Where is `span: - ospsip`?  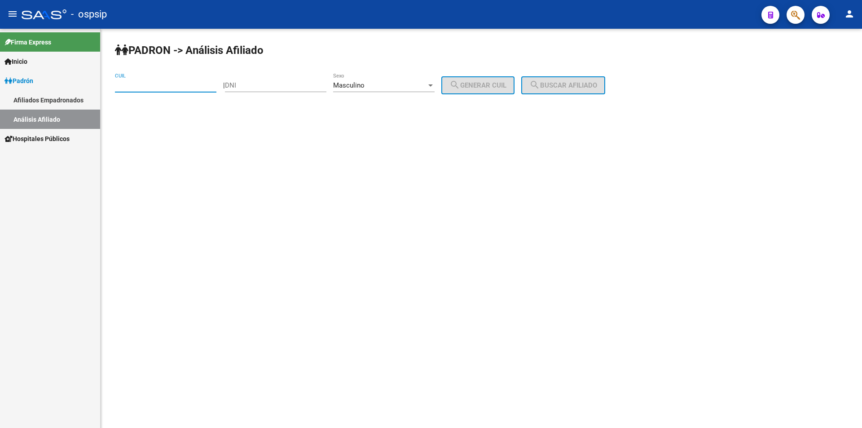
span: - ospsip is located at coordinates (89, 14).